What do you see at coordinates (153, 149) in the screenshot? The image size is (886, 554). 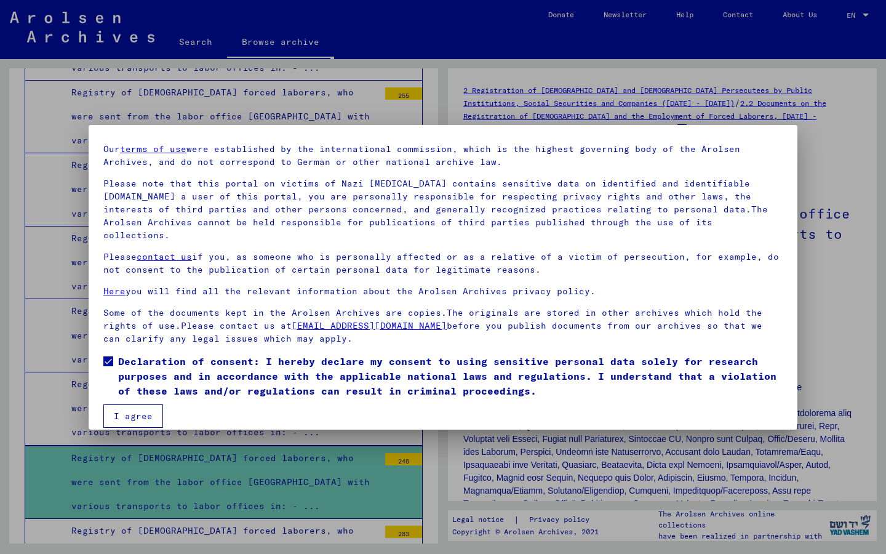 I see `a: terms of use` at bounding box center [153, 149].